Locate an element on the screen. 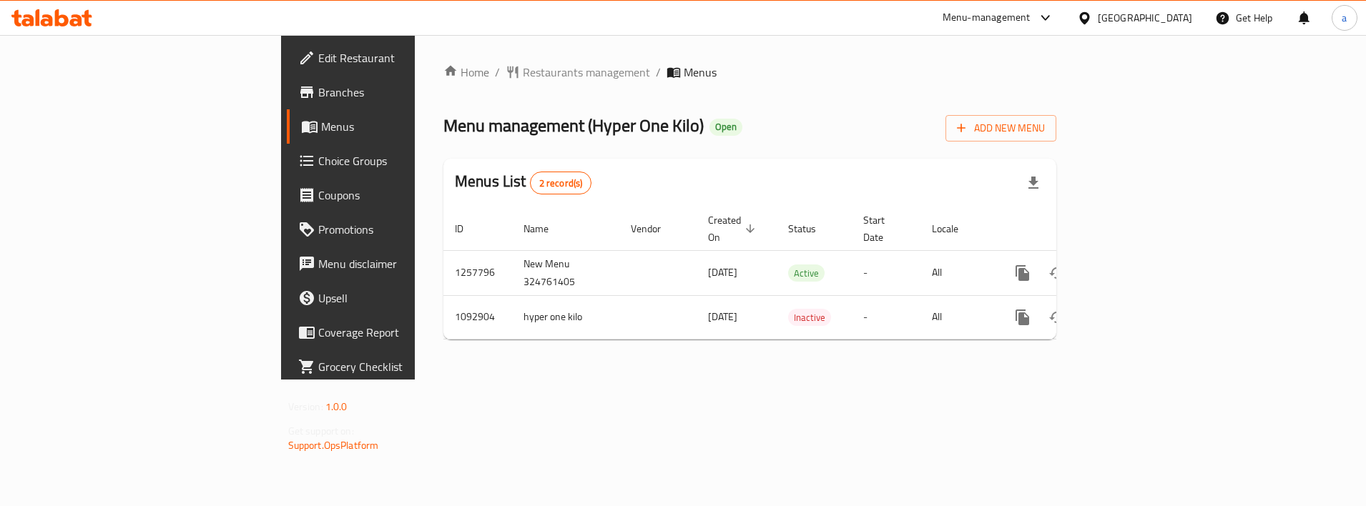 The image size is (1366, 506). span: Inactive is located at coordinates (810, 318).